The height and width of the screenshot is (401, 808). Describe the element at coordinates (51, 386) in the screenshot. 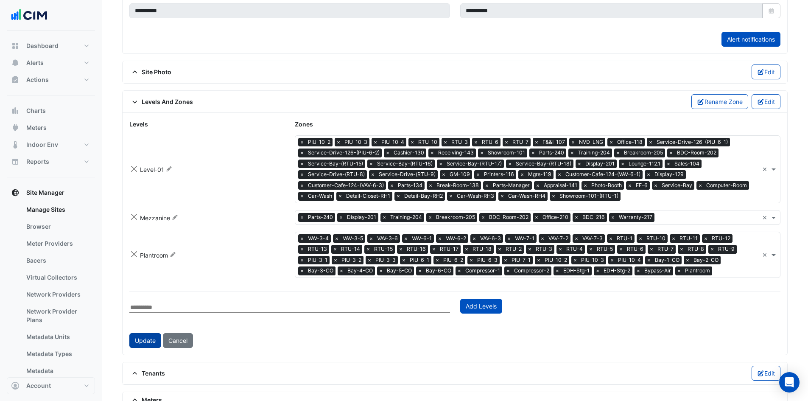

I see `button: Account` at that location.